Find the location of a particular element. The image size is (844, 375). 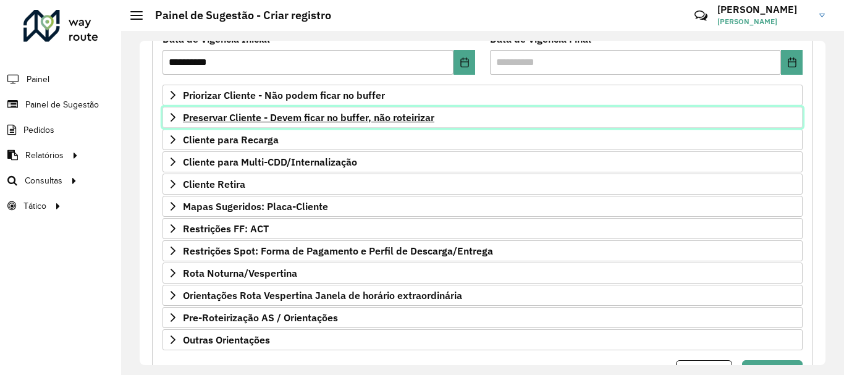

a: Mapas Sugeridos: Placa-Cliente is located at coordinates (483, 206).